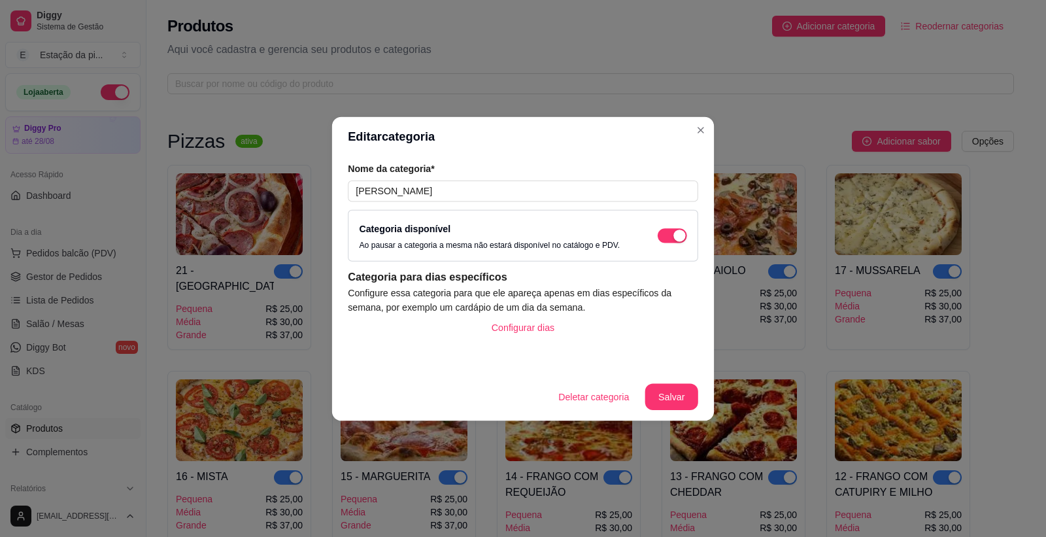  Describe the element at coordinates (523, 299) in the screenshot. I see `article: Configure essa categoria para que ele apareça apenas em dias específicos da semana, por exemplo u...` at that location.